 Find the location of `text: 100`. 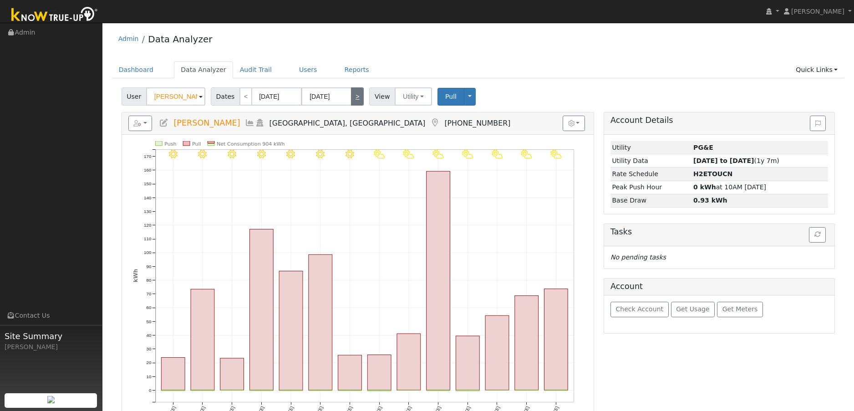

text: 100 is located at coordinates (148, 253).